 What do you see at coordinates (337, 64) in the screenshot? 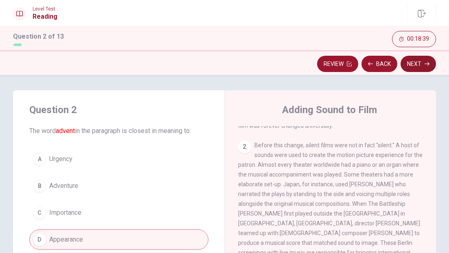
I see `button: Review` at bounding box center [337, 64].